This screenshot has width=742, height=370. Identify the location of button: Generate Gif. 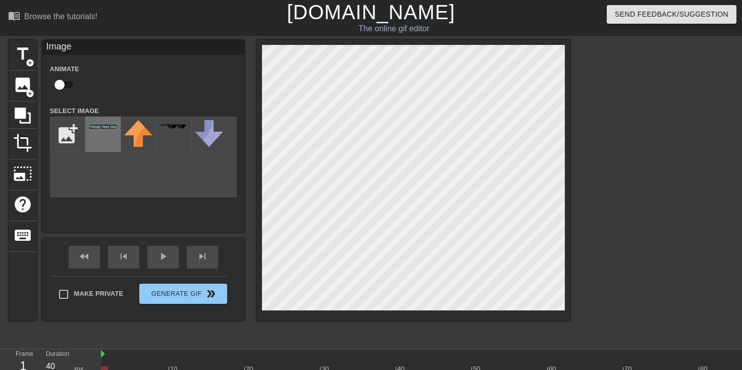
(183, 294).